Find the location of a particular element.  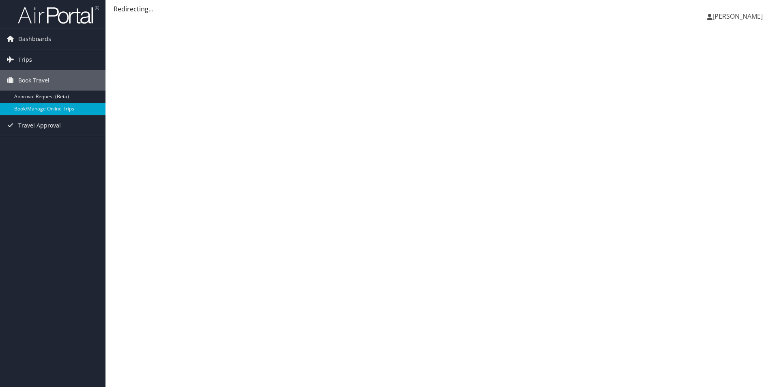

span: Book Travel is located at coordinates (34, 80).